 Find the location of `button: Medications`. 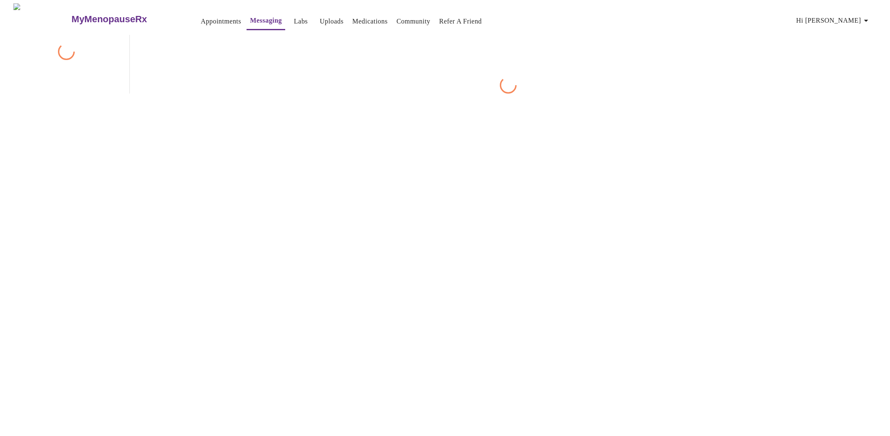

button: Medications is located at coordinates (370, 21).